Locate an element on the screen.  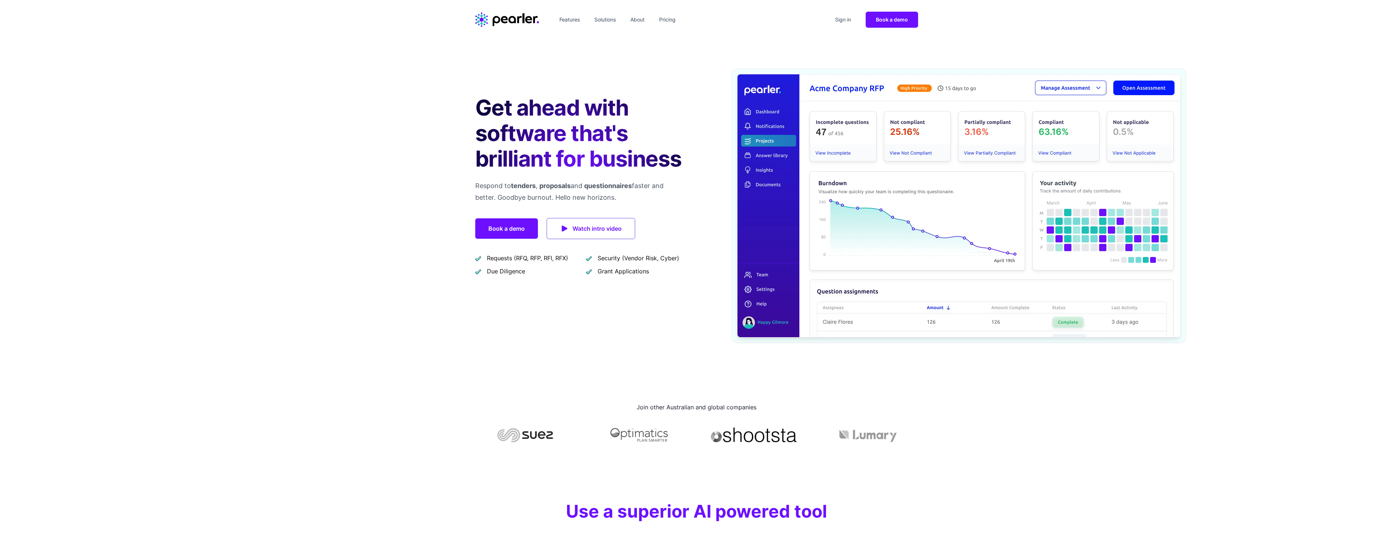
span: Book a demo is located at coordinates (892, 19).